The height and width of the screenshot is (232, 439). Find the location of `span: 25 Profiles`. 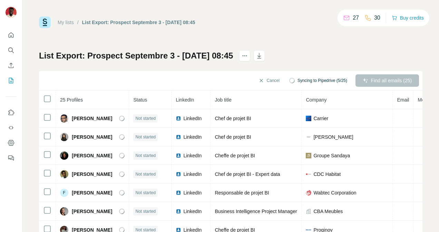

span: 25 Profiles is located at coordinates (71, 100).